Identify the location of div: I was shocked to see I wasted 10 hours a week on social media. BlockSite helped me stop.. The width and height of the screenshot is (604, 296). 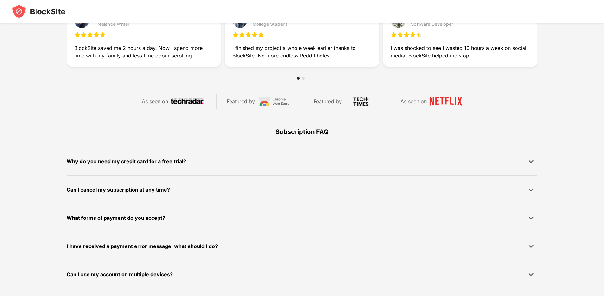
(460, 52).